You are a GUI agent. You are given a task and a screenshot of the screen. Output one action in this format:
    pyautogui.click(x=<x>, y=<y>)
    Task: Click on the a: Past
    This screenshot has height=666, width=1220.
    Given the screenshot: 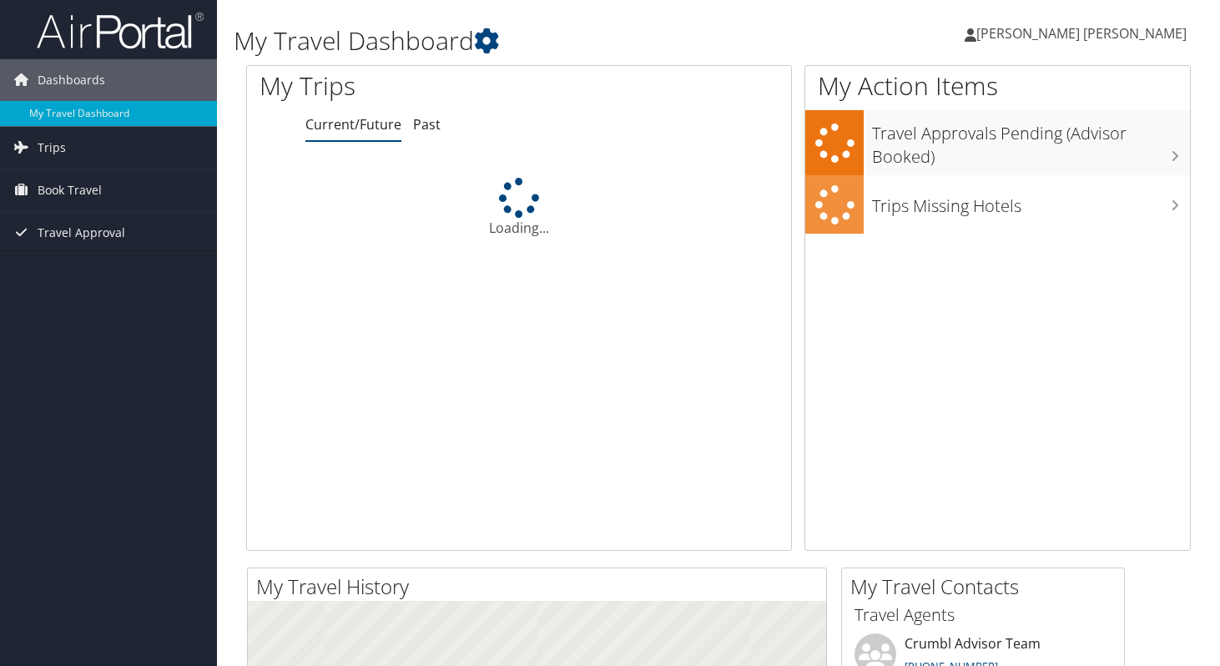 What is the action you would take?
    pyautogui.click(x=426, y=124)
    